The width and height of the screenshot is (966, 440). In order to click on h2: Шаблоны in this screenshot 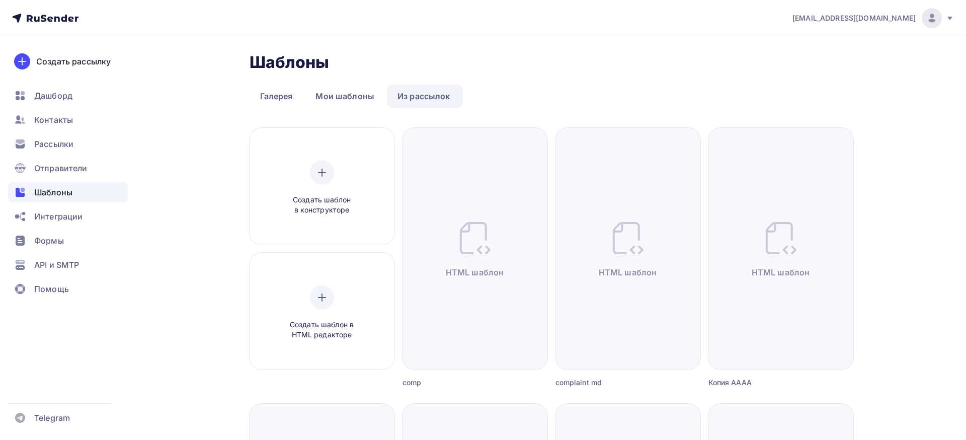, I will do `click(289, 62)`.